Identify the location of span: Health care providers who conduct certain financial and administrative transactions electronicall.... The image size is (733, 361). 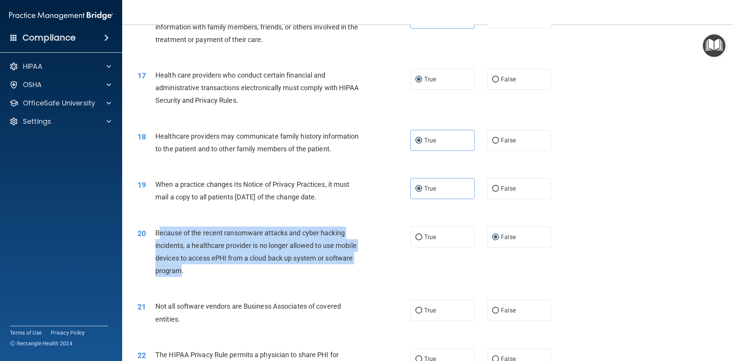
(257, 87).